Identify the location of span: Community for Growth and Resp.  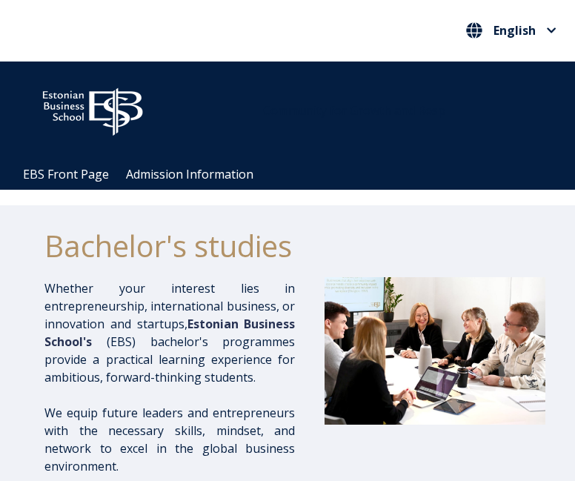
(354, 110).